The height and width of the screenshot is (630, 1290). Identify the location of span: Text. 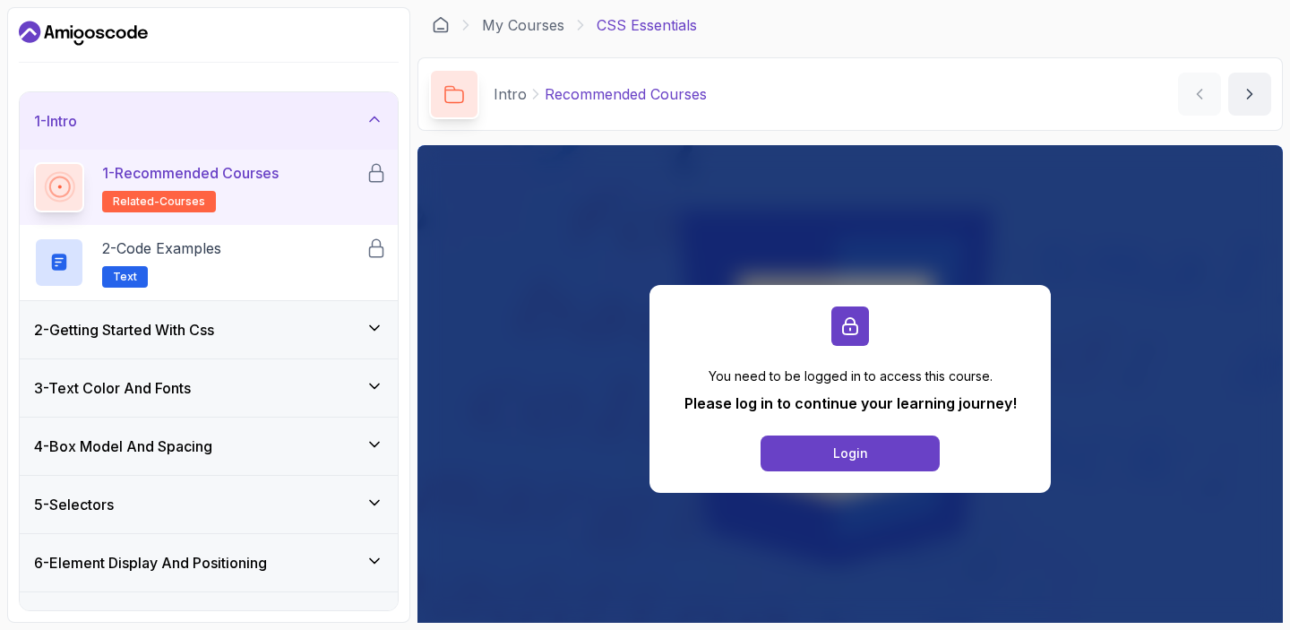
(124, 277).